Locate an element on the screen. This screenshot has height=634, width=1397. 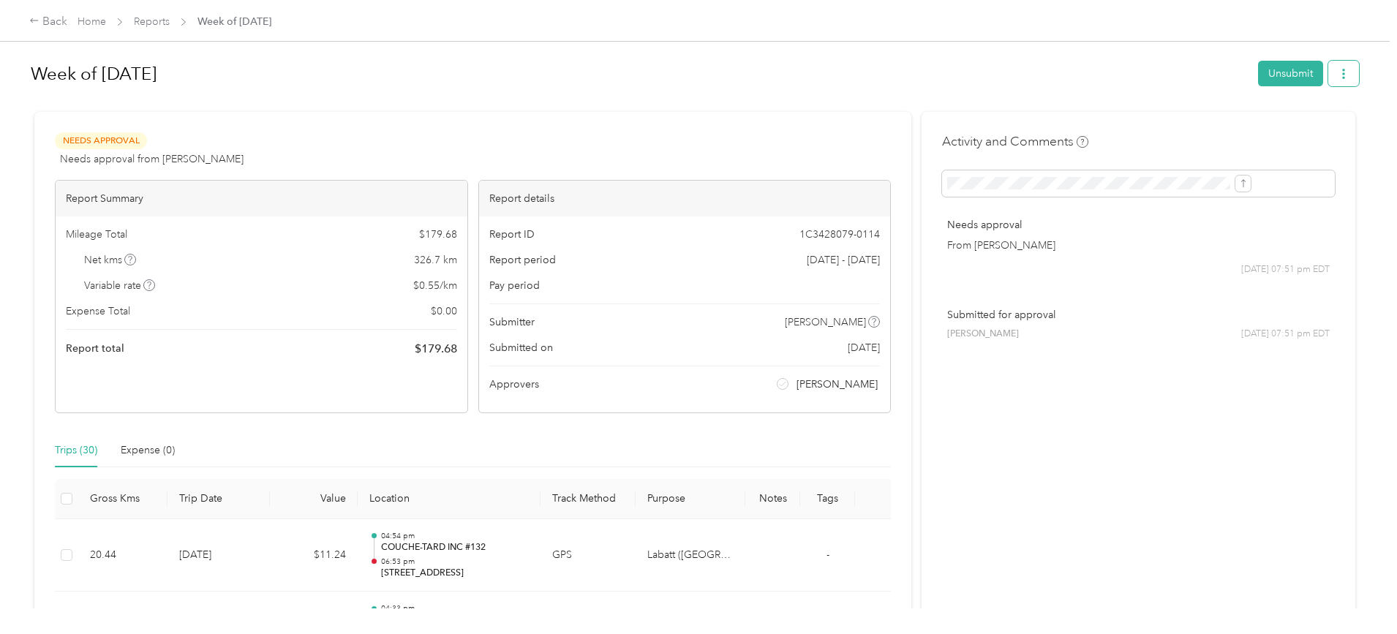
h4: Activity and Comments is located at coordinates (1015, 141).